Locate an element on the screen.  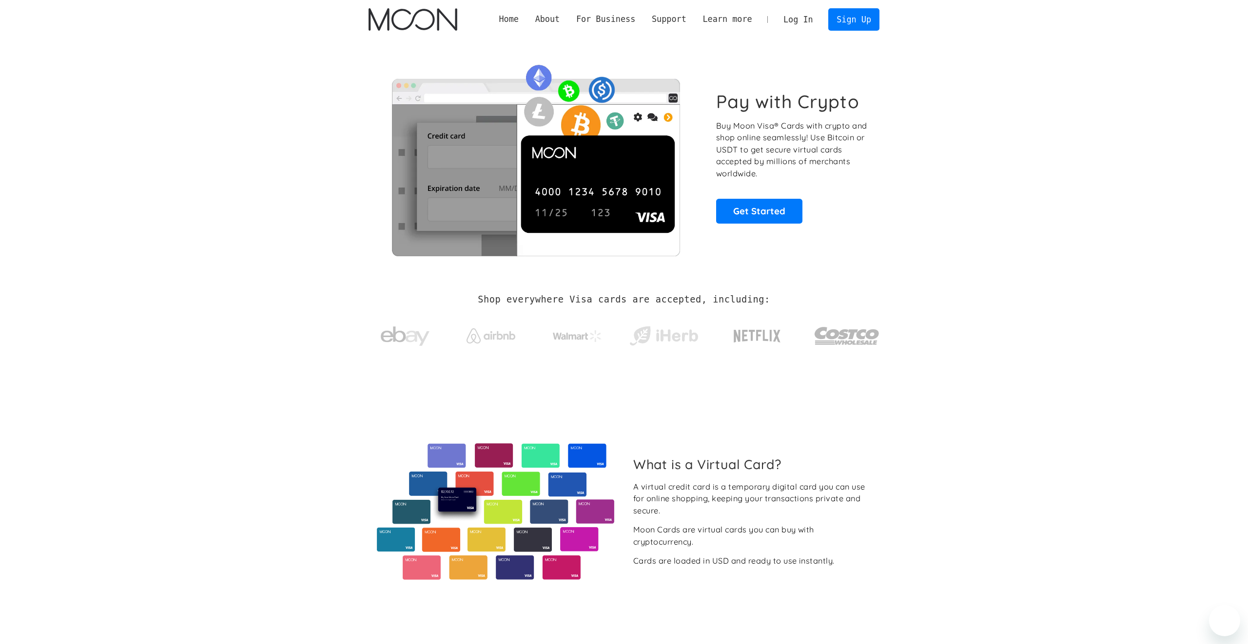
img: iHerb is located at coordinates (663, 336).